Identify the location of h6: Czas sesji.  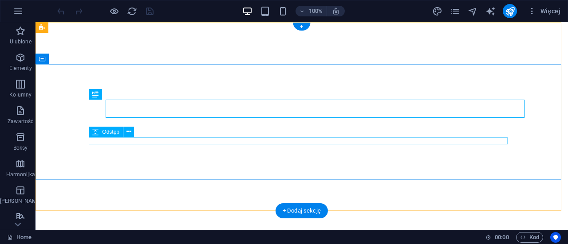
(497, 238).